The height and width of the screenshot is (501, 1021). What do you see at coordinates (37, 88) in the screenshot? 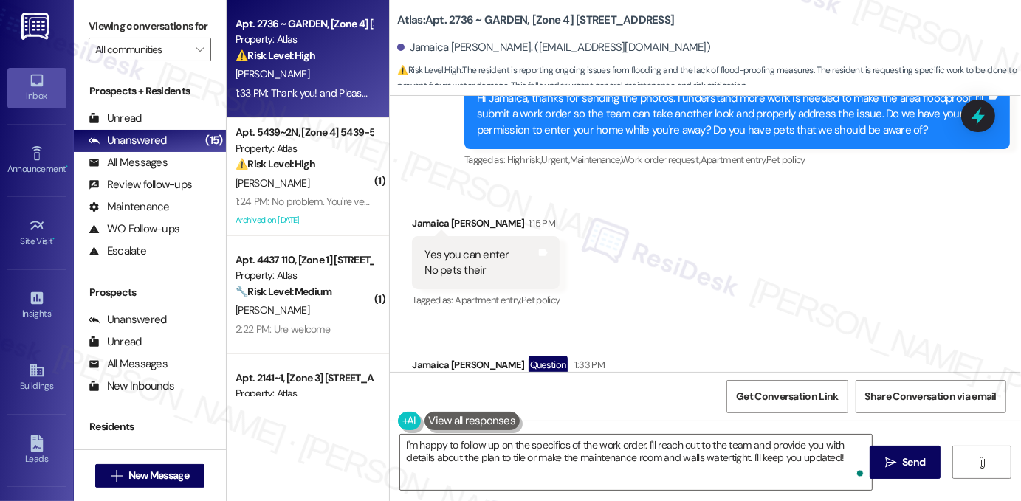
I see `a: Inbox` at bounding box center [37, 88].